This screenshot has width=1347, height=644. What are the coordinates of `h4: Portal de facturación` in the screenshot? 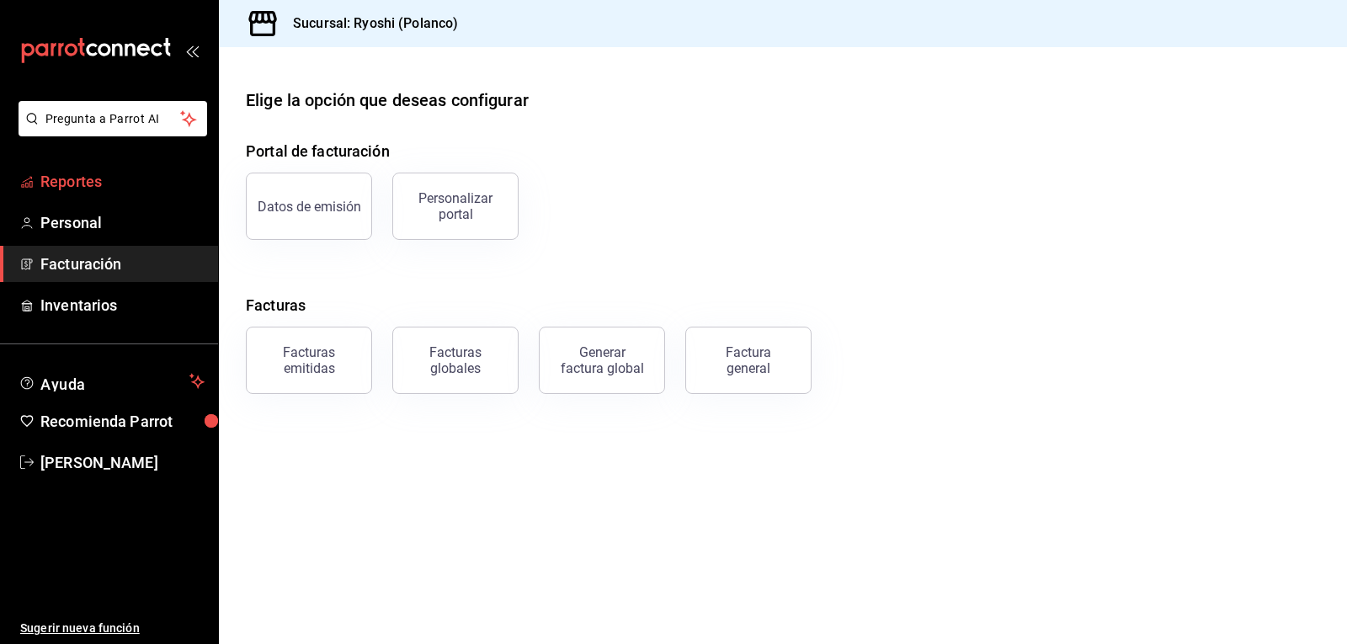 It's located at (783, 151).